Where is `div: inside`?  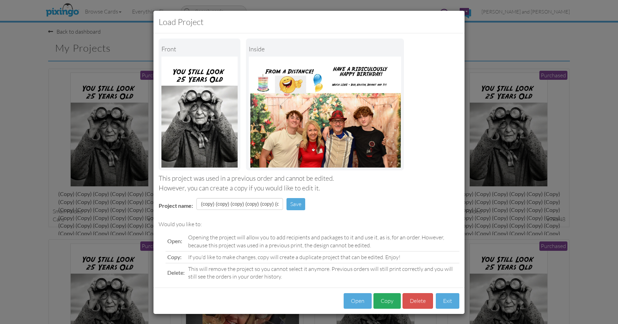 div: inside is located at coordinates (325, 49).